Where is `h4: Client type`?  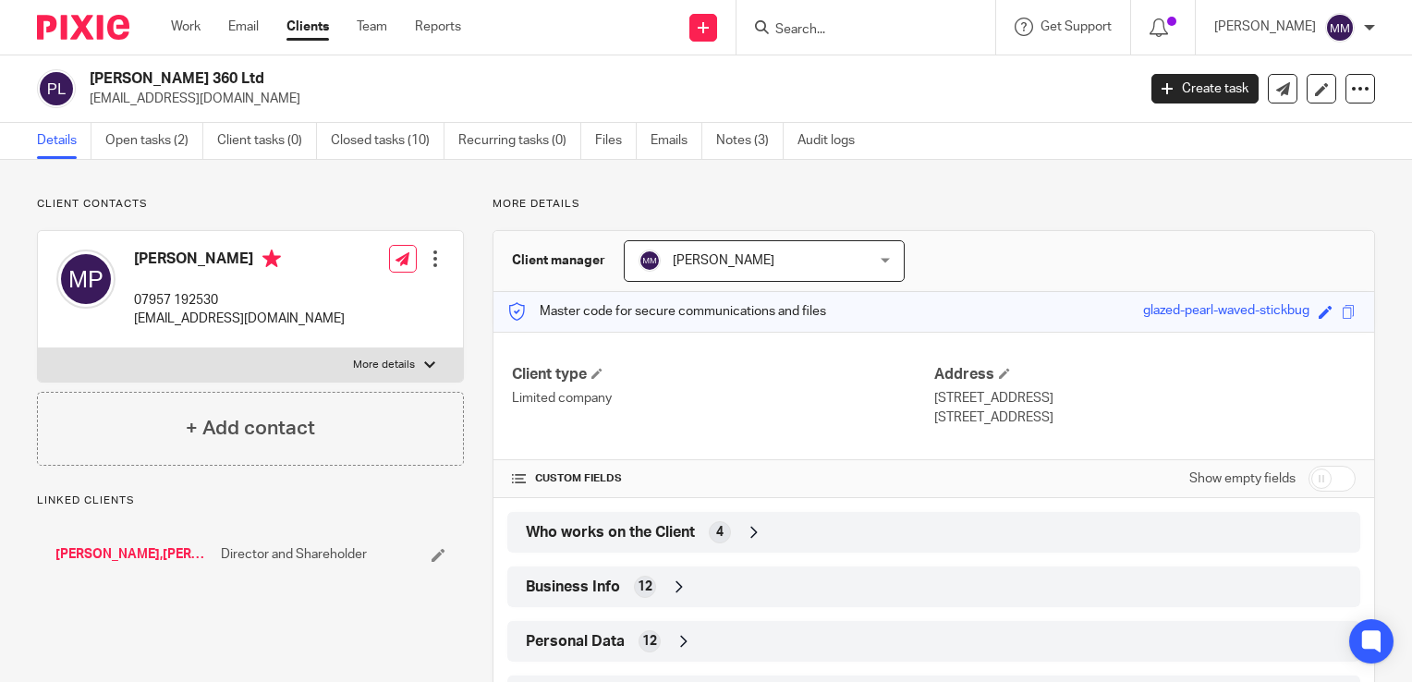
h4: Client type is located at coordinates (723, 374).